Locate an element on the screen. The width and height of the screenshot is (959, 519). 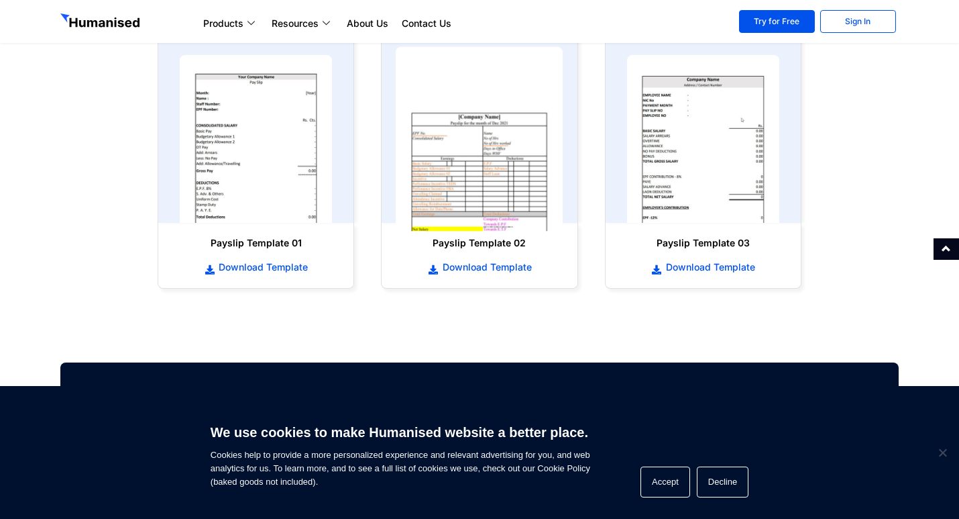
img: GetHumanised Logo is located at coordinates (101, 22).